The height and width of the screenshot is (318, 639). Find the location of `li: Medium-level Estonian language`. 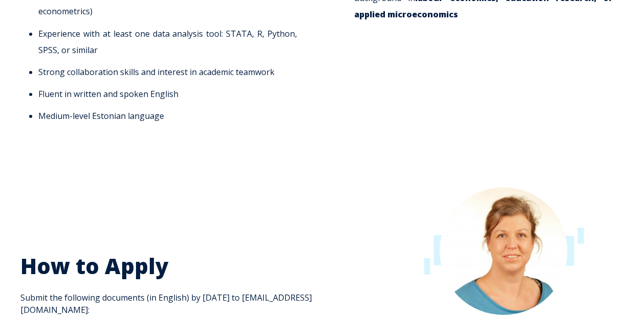

li: Medium-level Estonian language is located at coordinates (168, 116).